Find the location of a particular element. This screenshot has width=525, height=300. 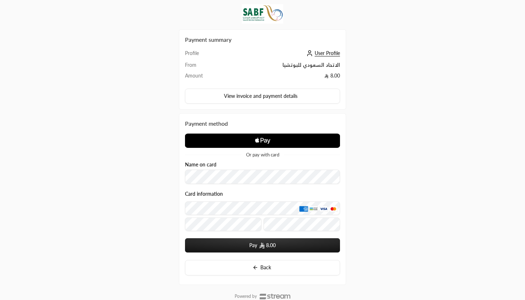

img: MasterCard is located at coordinates (333, 209).